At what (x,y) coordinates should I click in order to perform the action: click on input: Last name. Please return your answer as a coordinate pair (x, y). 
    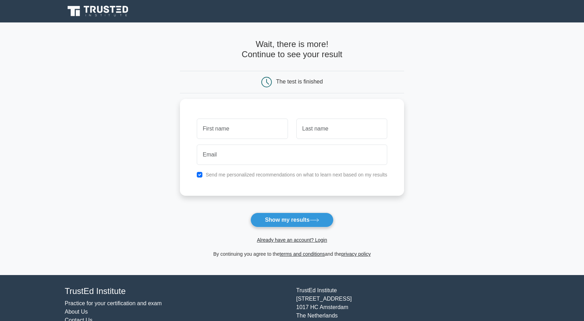
    Looking at the image, I should click on (342, 129).